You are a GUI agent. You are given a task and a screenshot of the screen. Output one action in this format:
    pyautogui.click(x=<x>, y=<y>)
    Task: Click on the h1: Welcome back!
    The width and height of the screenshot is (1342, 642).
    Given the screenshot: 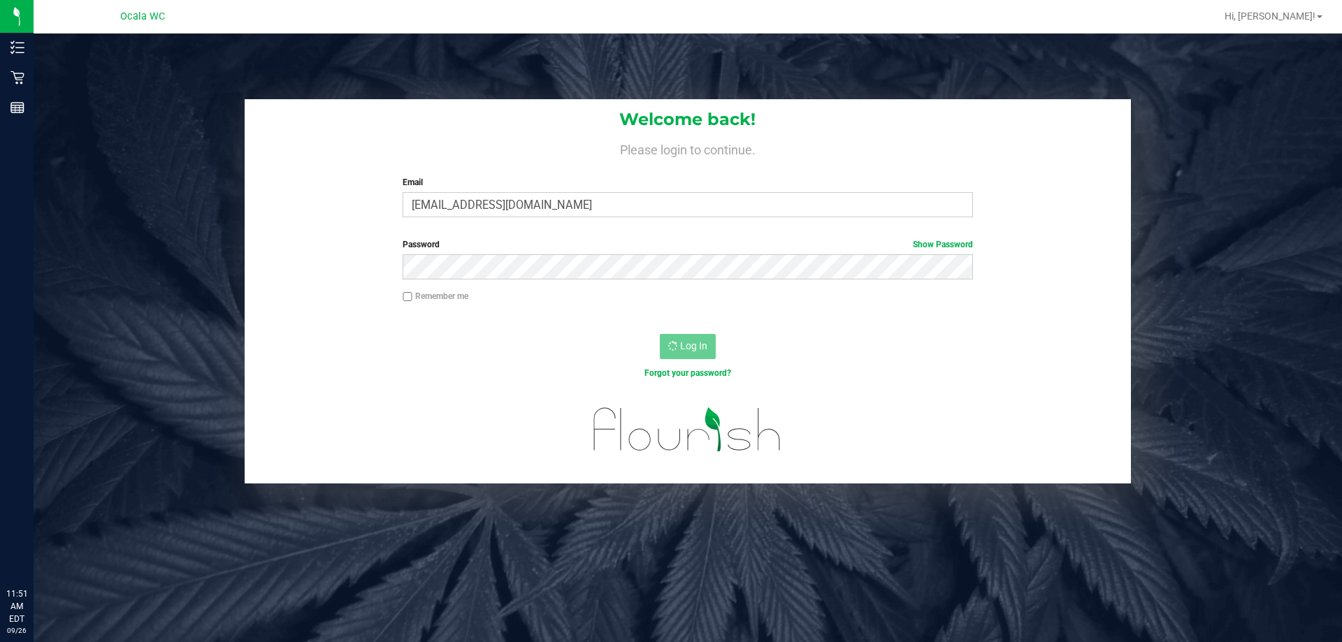 What is the action you would take?
    pyautogui.click(x=688, y=120)
    